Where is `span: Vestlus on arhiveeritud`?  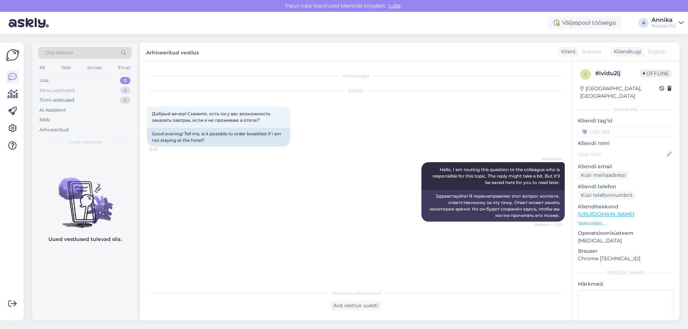 span: Vestlus on arhiveeritud is located at coordinates (356, 293).